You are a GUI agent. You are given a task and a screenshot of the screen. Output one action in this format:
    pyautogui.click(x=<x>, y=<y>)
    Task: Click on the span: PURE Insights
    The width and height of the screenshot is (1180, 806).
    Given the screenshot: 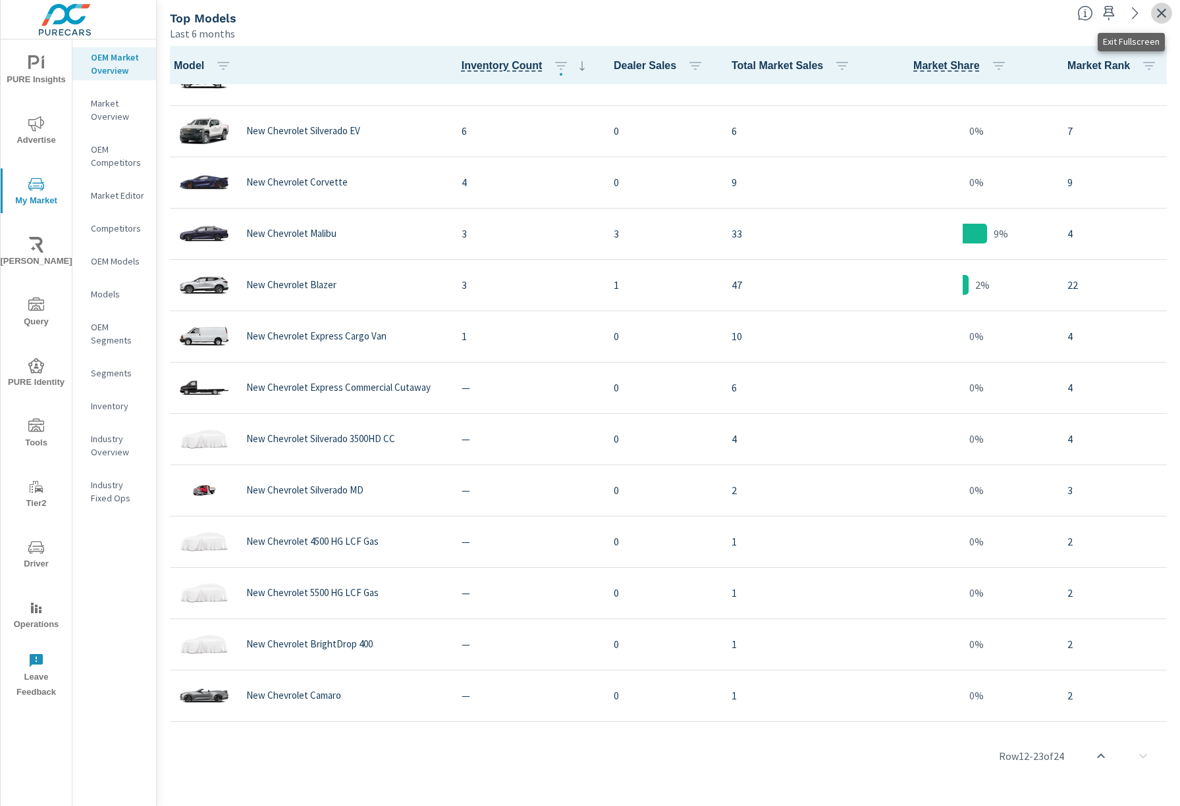 What is the action you would take?
    pyautogui.click(x=36, y=71)
    